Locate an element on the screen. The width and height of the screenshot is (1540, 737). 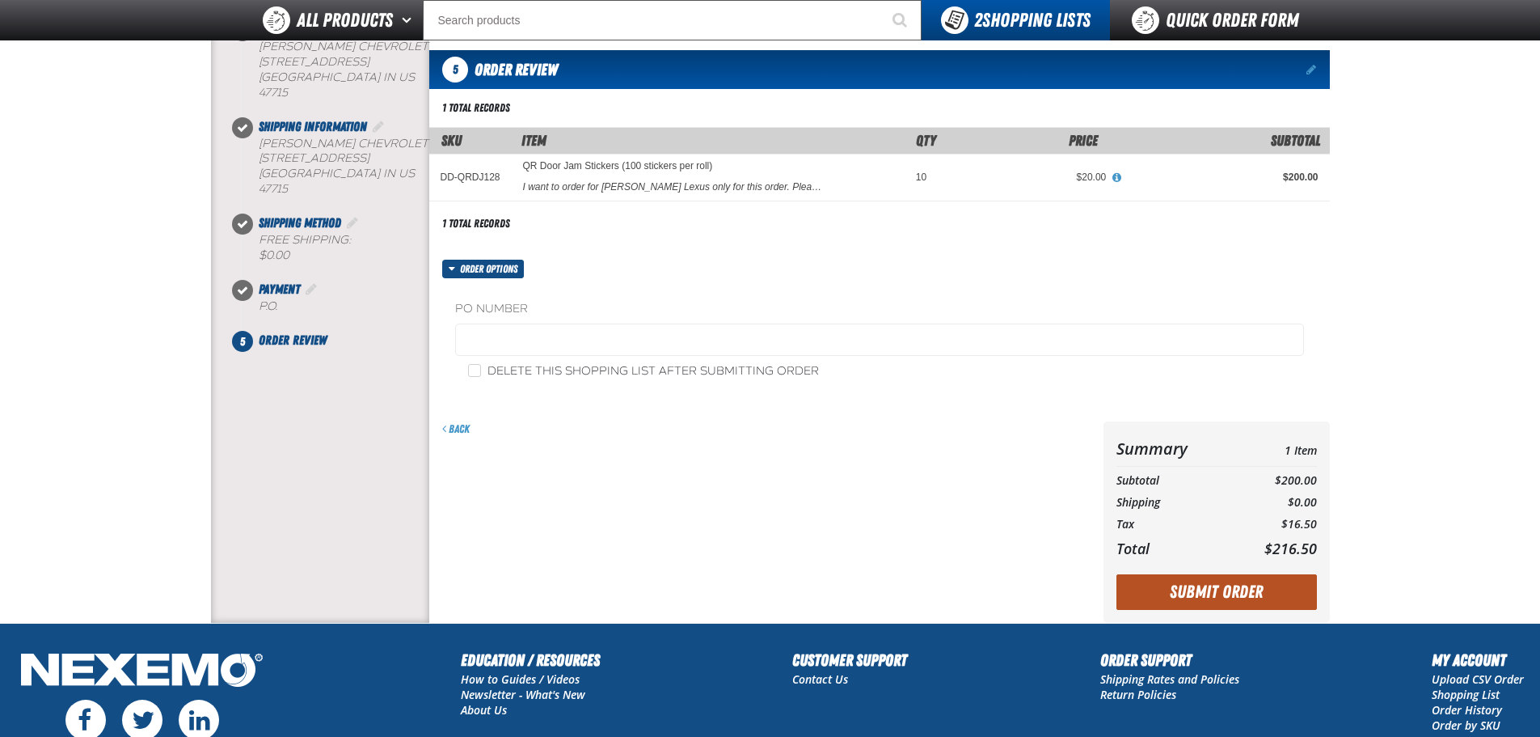
span: All Products is located at coordinates (344, 20).